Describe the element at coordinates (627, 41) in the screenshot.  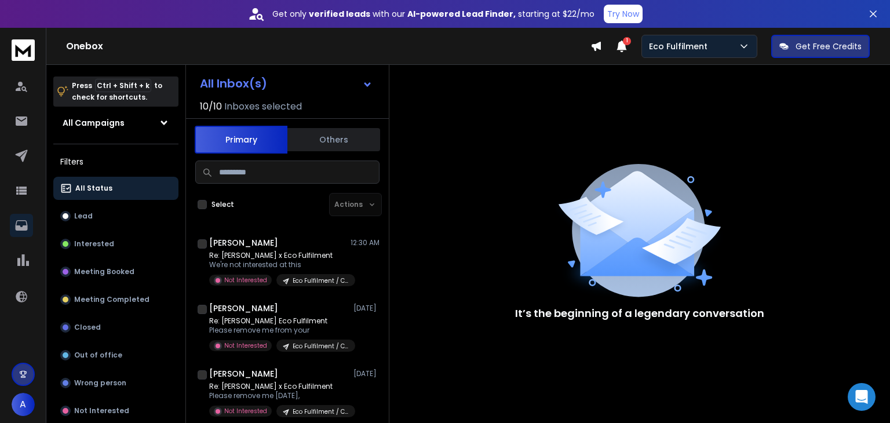
I see `span: 1` at that location.